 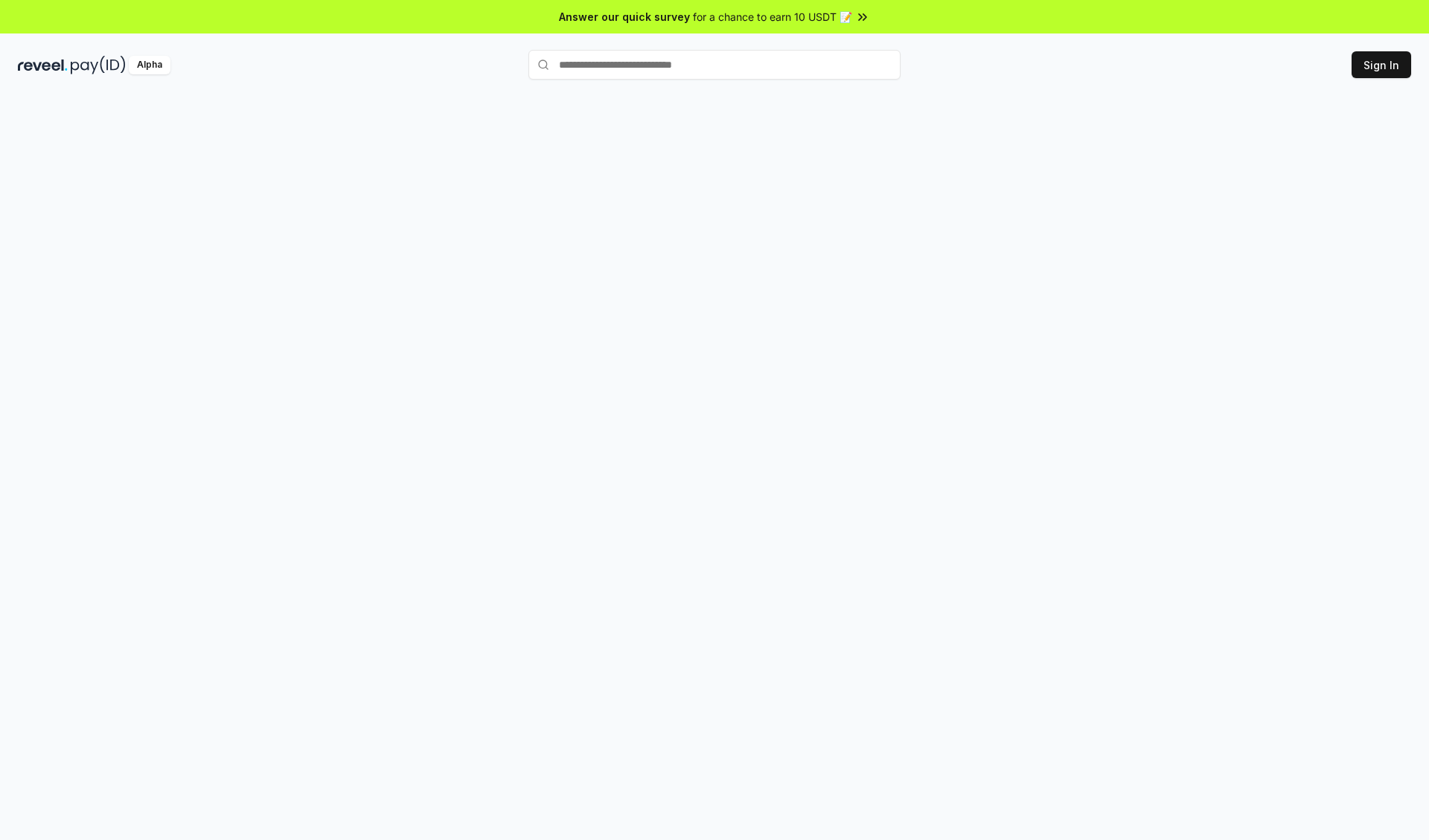 I want to click on button: Sign In, so click(x=1381, y=65).